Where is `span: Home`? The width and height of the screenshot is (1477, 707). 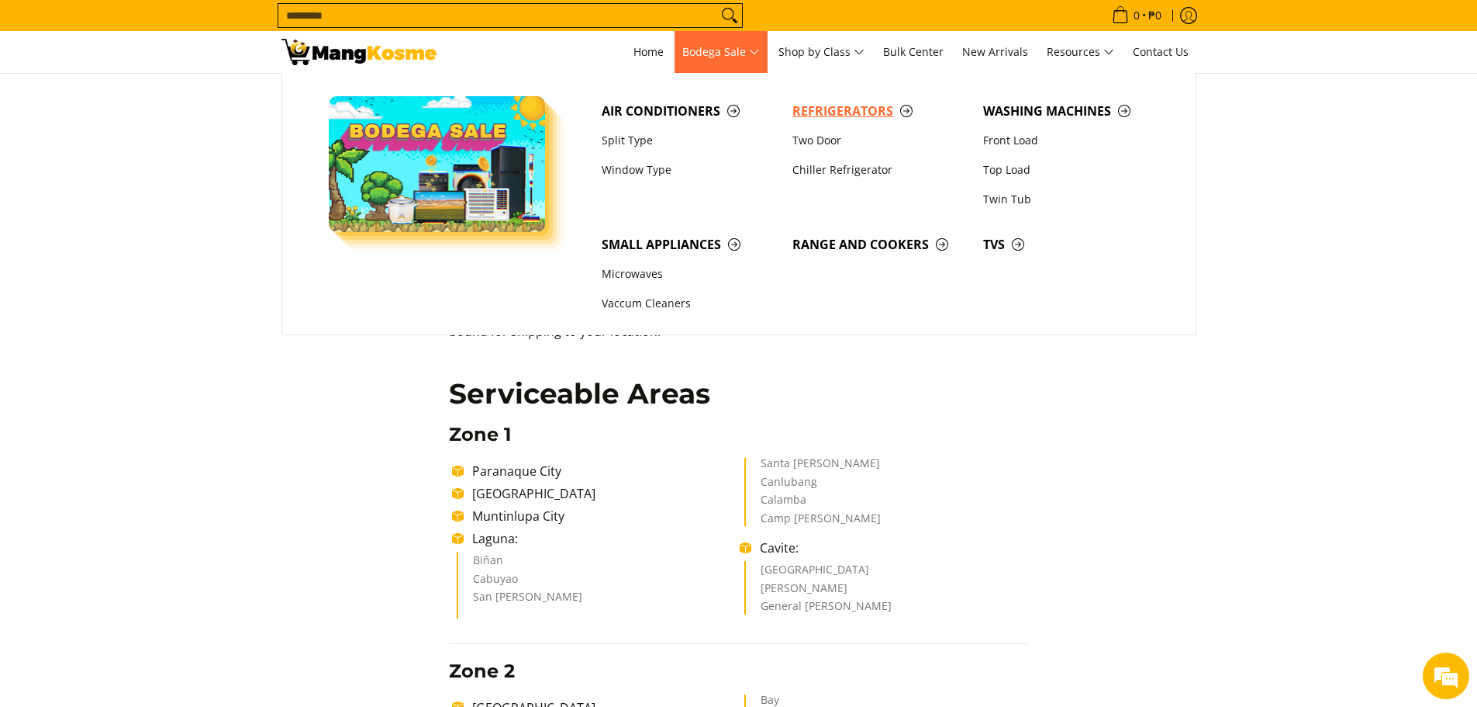 span: Home is located at coordinates (648, 51).